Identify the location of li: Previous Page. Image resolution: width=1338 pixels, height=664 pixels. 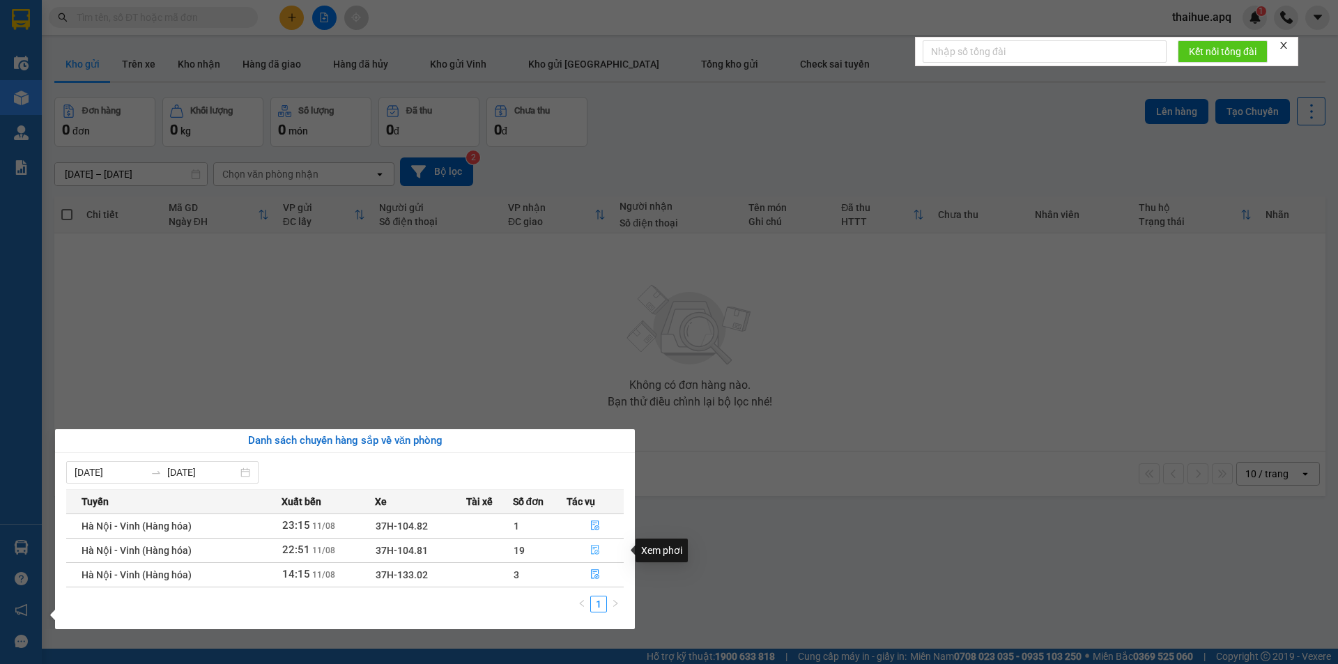
(582, 604).